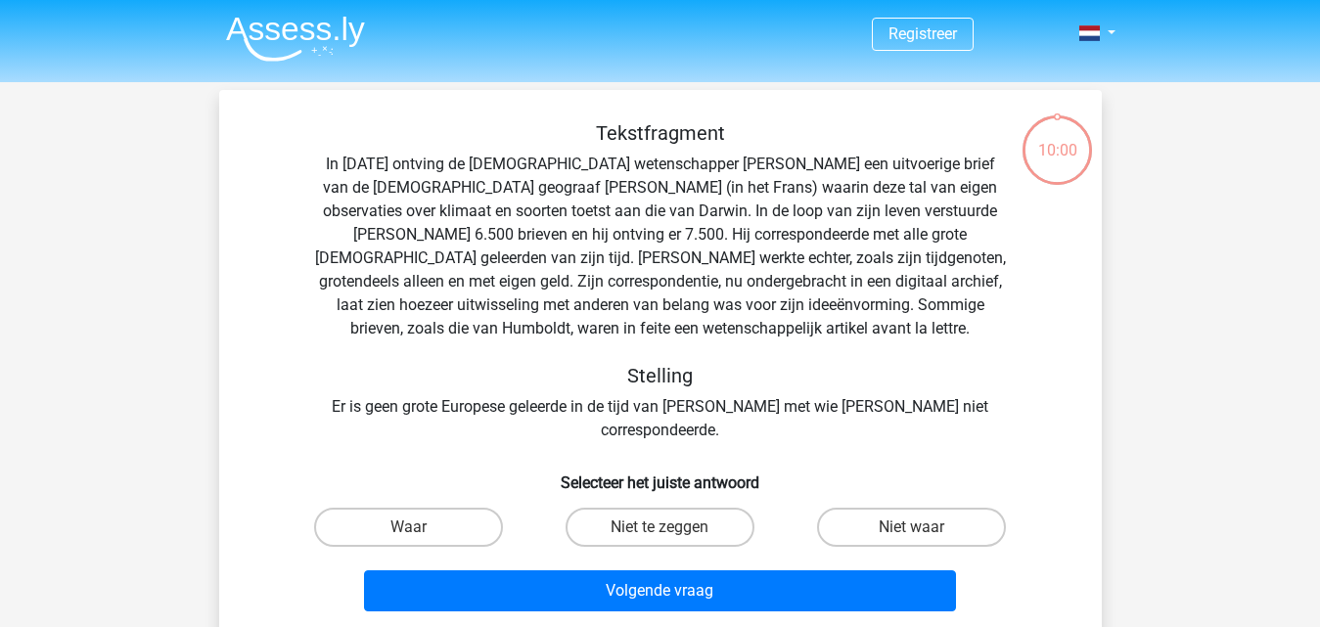 The image size is (1320, 627). I want to click on h6: Selecteer het juiste antwoord, so click(661, 475).